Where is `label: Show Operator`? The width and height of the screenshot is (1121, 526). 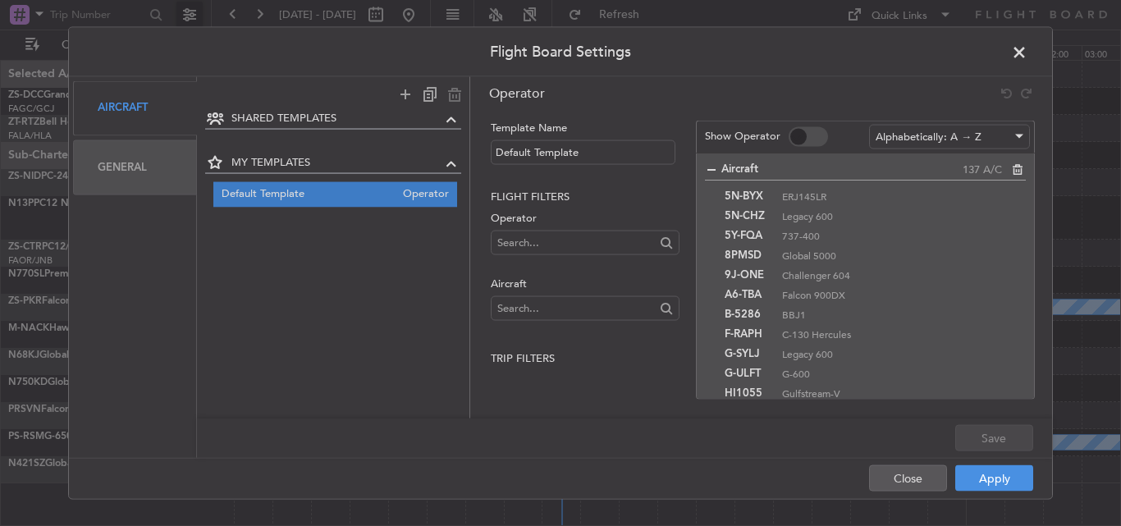
label: Show Operator is located at coordinates (743, 137).